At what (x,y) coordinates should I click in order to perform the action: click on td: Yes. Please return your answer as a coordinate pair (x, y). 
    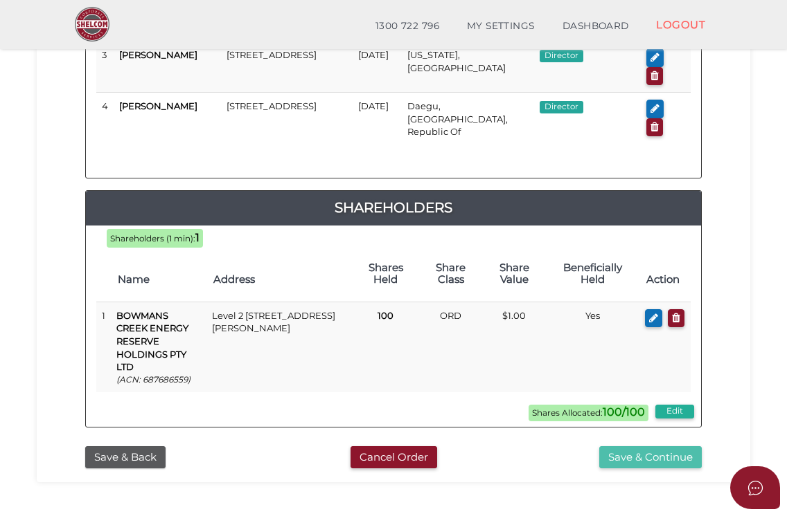
    Looking at the image, I should click on (592, 347).